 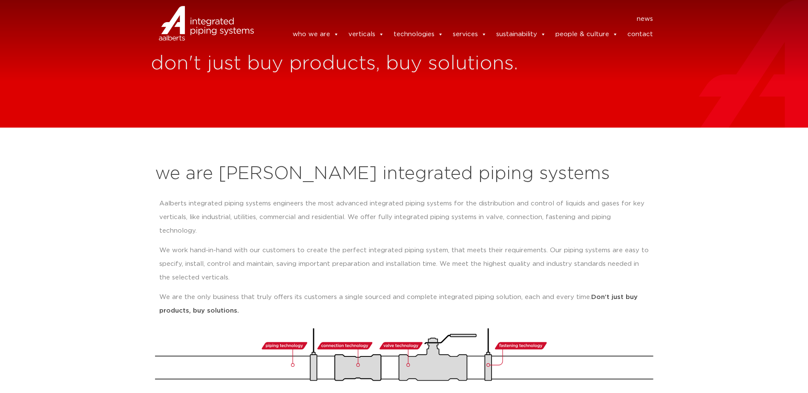 I want to click on p: Aalberts integrated piping systems engineers the most advanced integrated piping systems for the ..., so click(x=404, y=218).